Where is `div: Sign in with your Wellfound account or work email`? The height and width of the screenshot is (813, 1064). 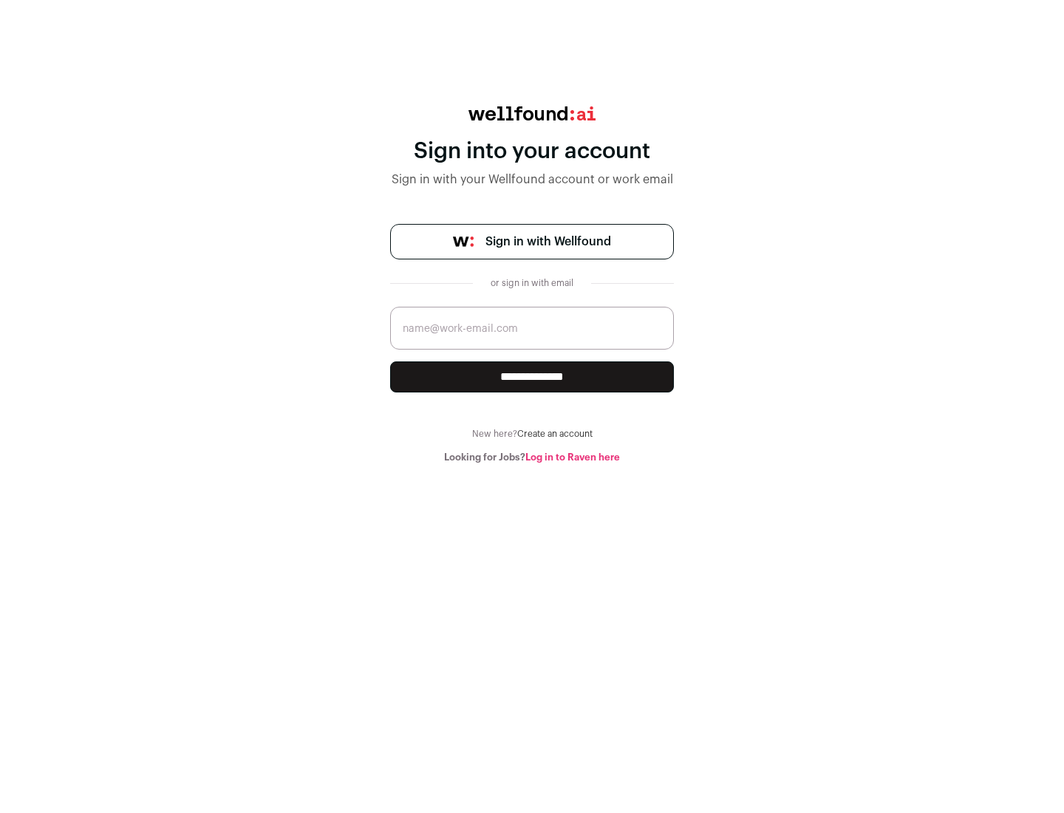
div: Sign in with your Wellfound account or work email is located at coordinates (532, 180).